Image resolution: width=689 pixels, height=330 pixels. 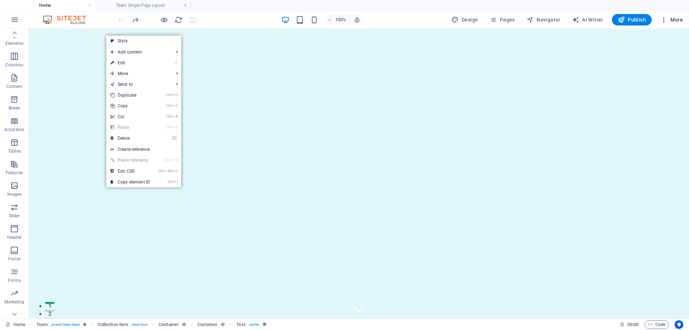 I want to click on a: ⏎Edit, so click(x=130, y=63).